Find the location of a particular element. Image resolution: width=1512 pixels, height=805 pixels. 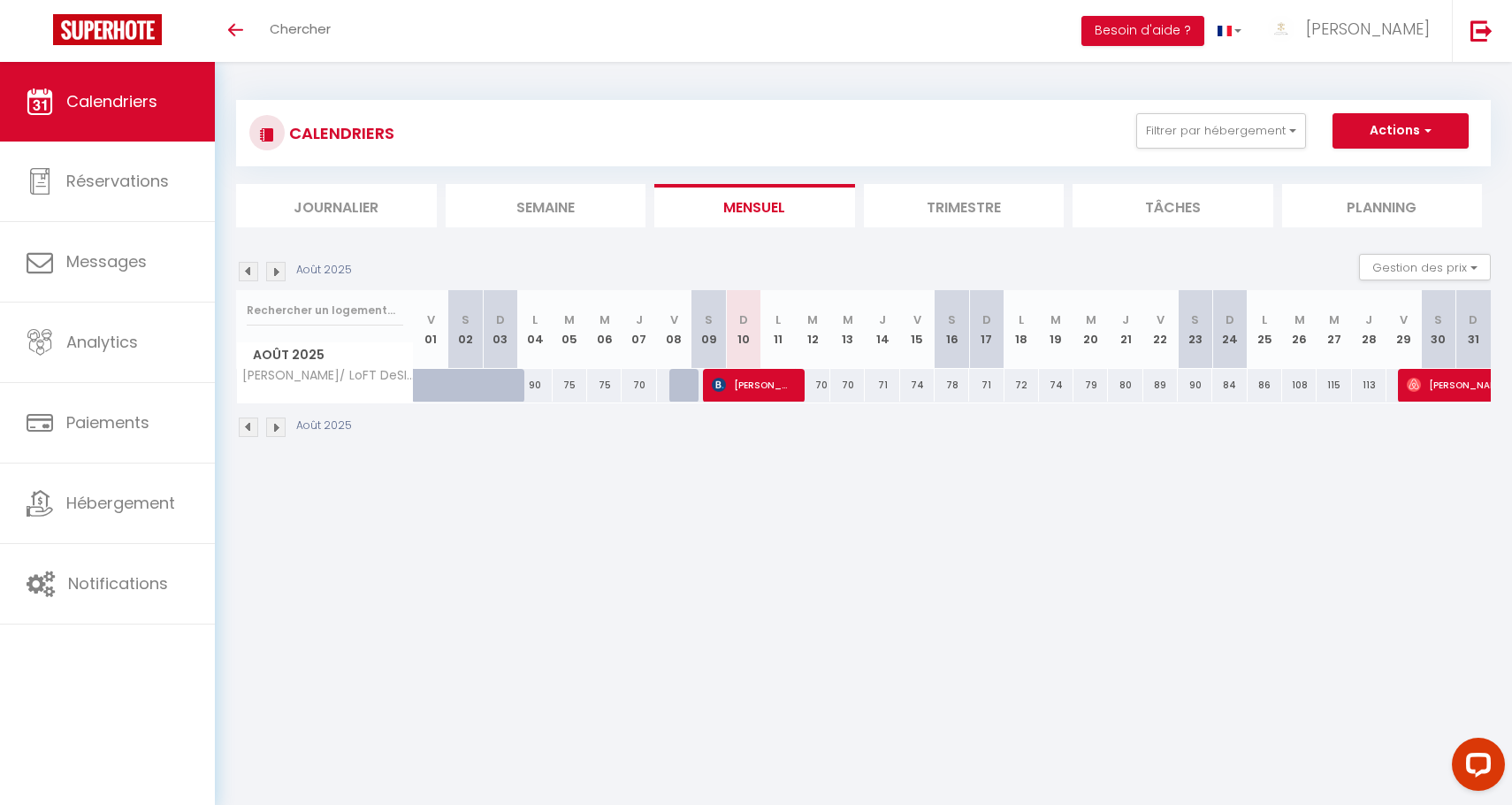

th: 02 is located at coordinates (465, 329).